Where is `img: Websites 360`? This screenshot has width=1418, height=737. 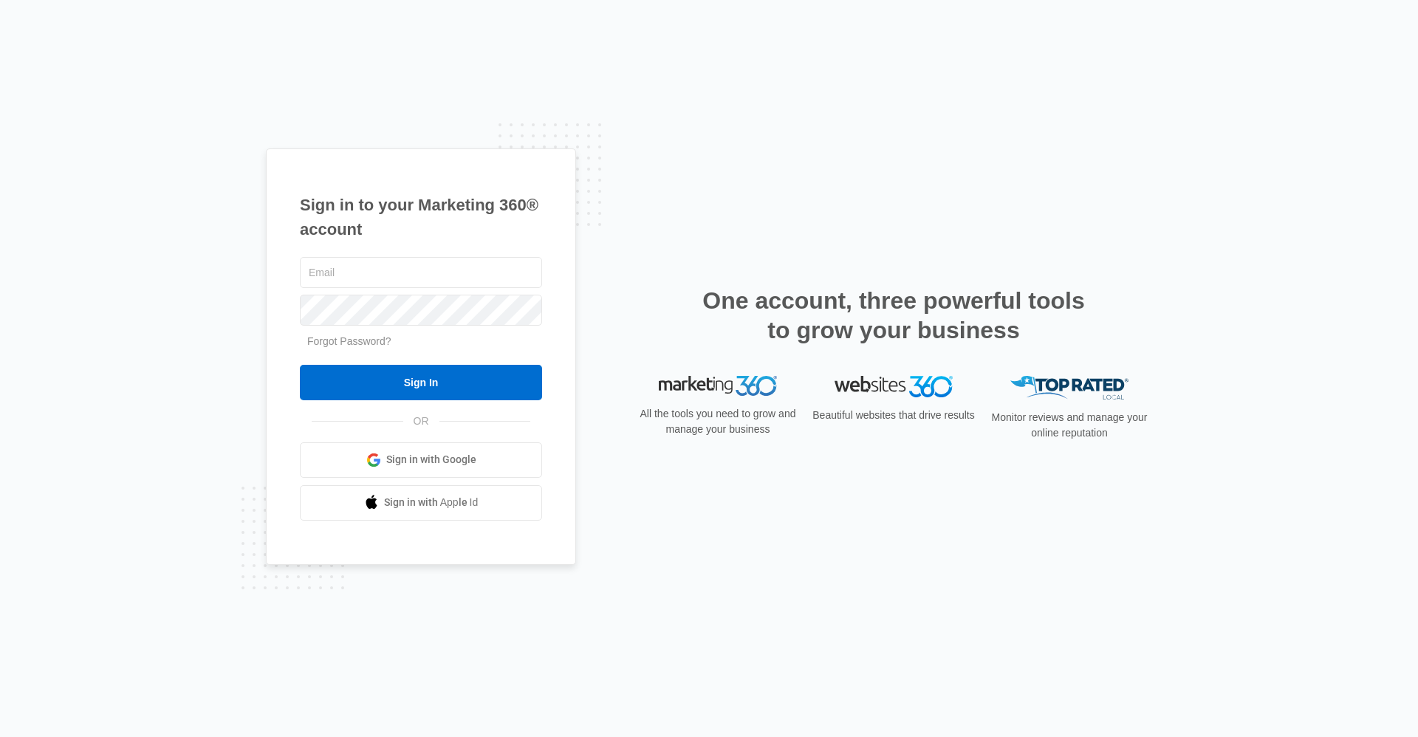 img: Websites 360 is located at coordinates (893, 386).